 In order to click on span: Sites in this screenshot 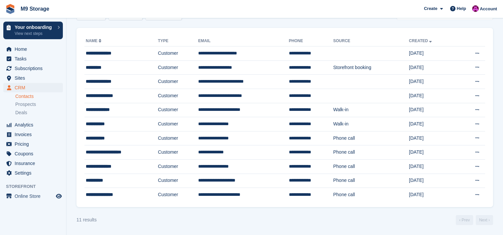, I will do `click(35, 78)`.